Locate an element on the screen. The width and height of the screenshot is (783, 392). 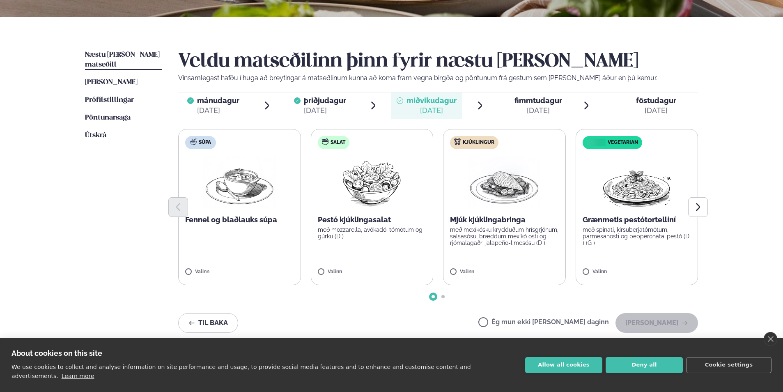
span: Go to slide 1 is located at coordinates (433, 296).